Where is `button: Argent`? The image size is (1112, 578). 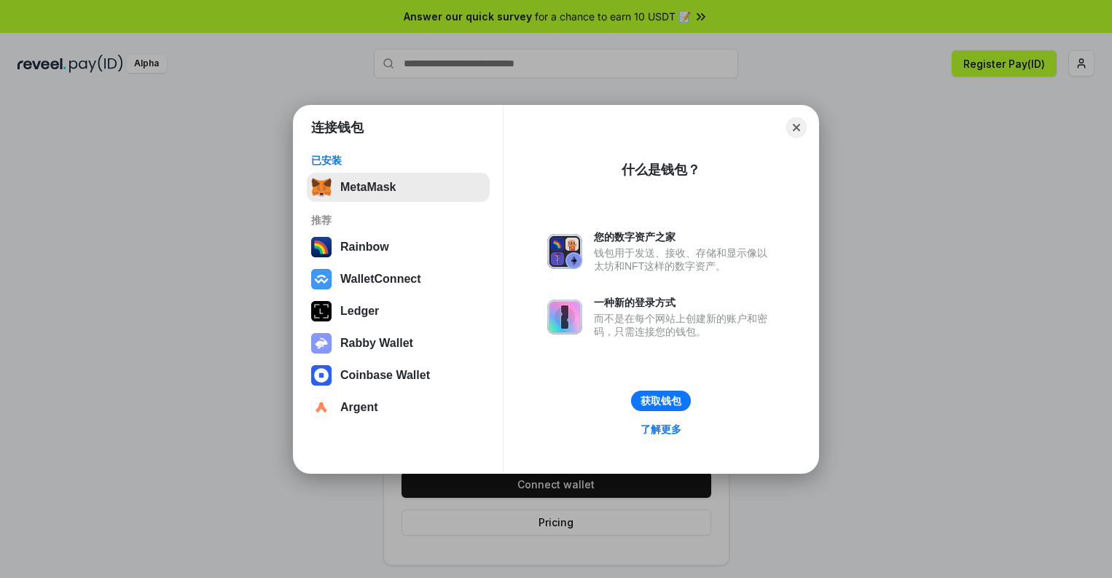 button: Argent is located at coordinates (398, 407).